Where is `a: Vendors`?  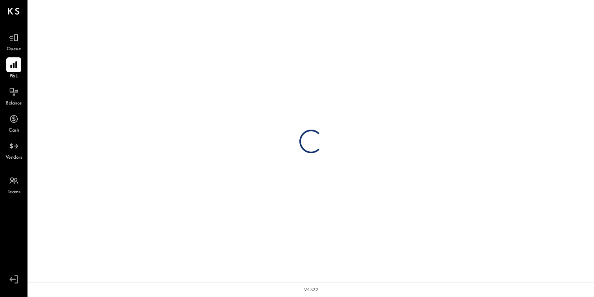 a: Vendors is located at coordinates (14, 150).